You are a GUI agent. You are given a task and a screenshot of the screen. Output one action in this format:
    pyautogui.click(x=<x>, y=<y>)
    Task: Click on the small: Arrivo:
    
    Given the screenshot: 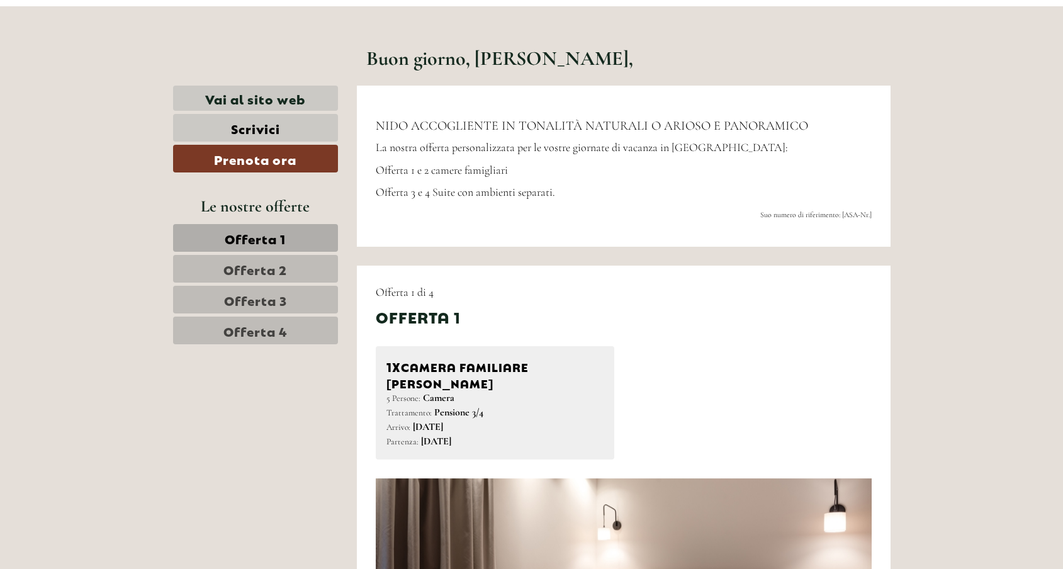 What is the action you would take?
    pyautogui.click(x=398, y=427)
    